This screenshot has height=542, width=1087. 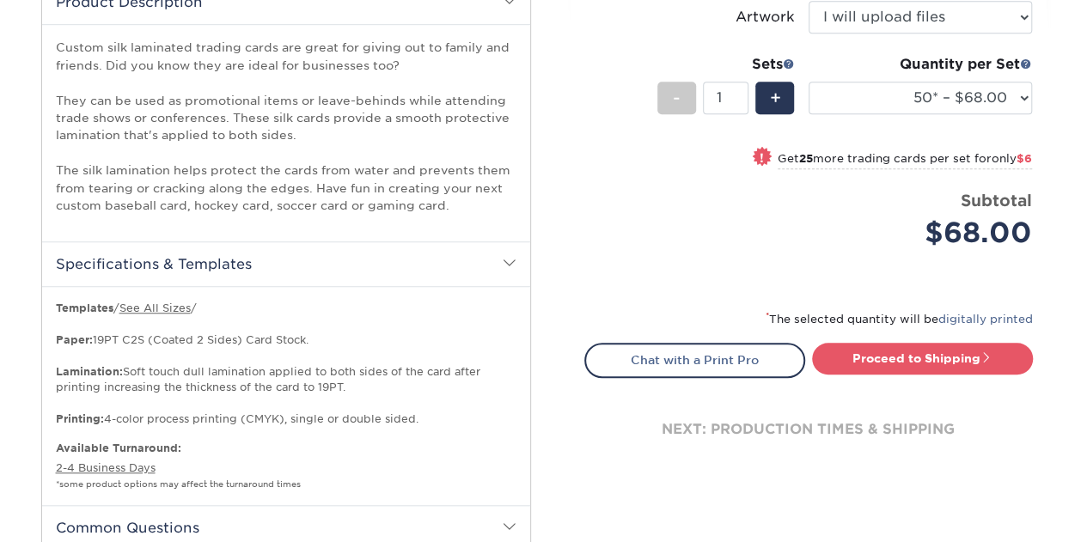 What do you see at coordinates (920, 64) in the screenshot?
I see `div: Quantity per Set` at bounding box center [920, 64].